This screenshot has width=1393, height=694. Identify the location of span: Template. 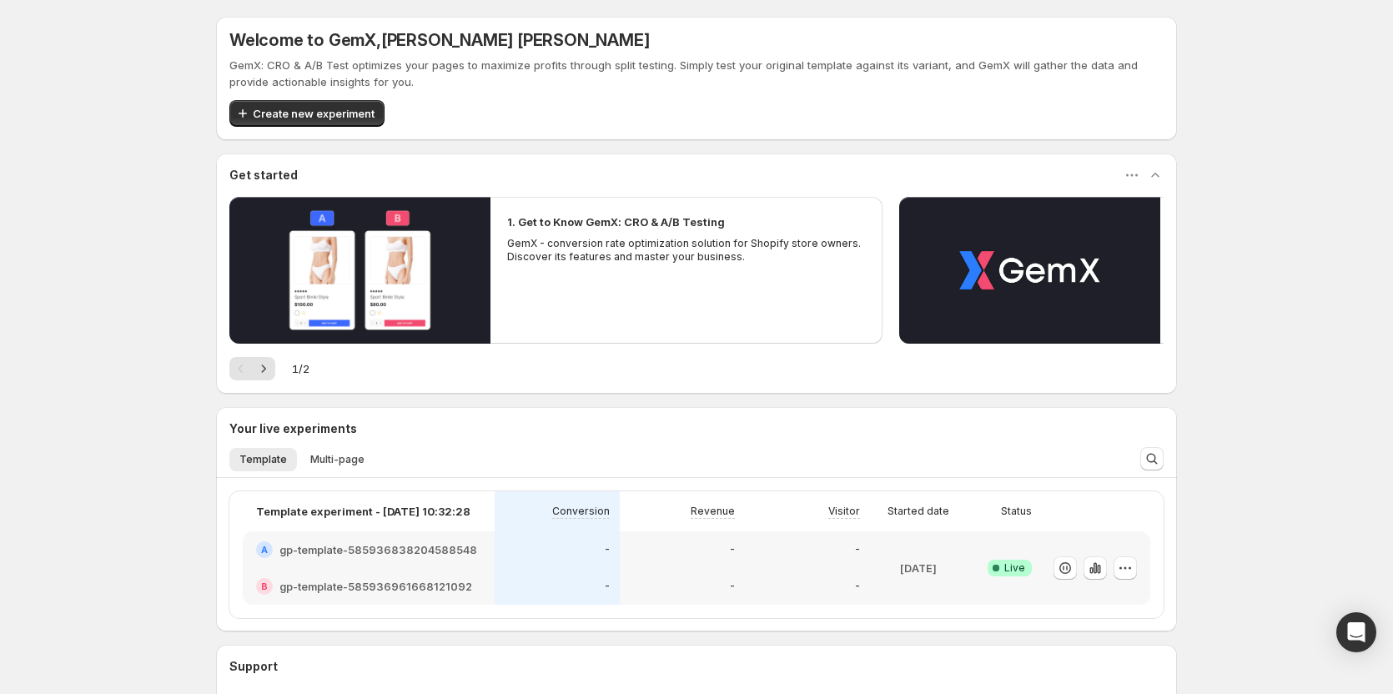
(263, 460).